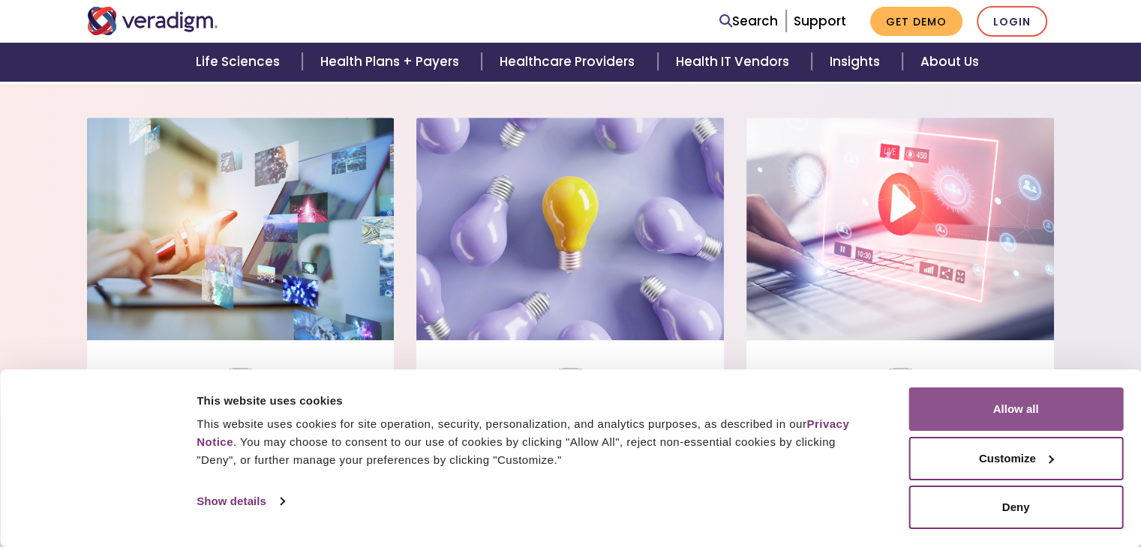  What do you see at coordinates (152, 21) in the screenshot?
I see `a: Veradigm logo` at bounding box center [152, 21].